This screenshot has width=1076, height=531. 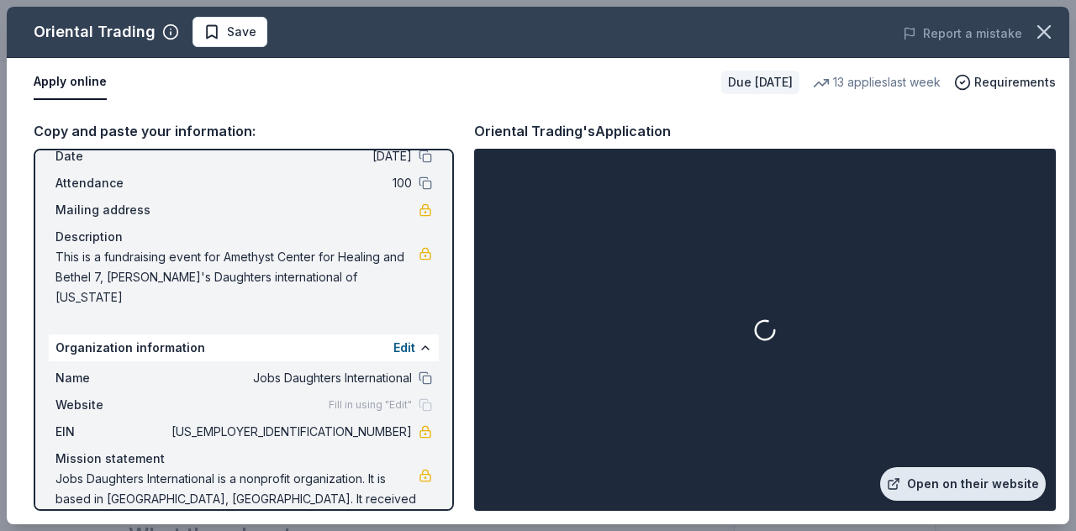 I want to click on span: Attendance, so click(x=112, y=183).